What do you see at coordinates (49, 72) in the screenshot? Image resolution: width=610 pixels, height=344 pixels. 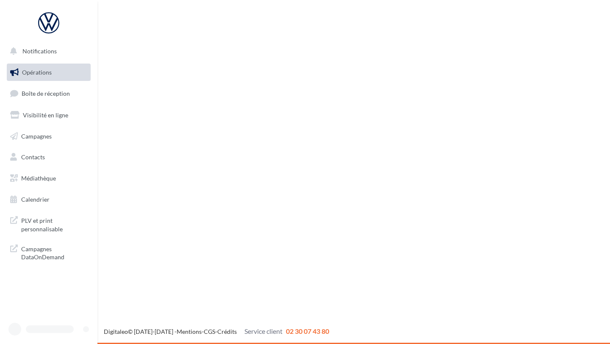 I see `a: Opérations` at bounding box center [49, 72].